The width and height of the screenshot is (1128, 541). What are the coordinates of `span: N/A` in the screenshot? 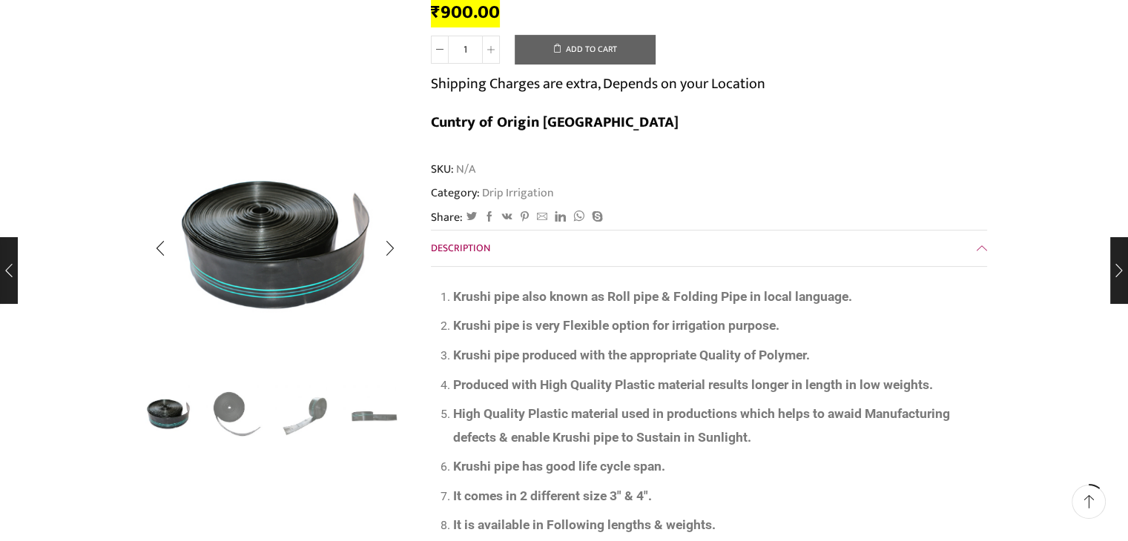 It's located at (464, 169).